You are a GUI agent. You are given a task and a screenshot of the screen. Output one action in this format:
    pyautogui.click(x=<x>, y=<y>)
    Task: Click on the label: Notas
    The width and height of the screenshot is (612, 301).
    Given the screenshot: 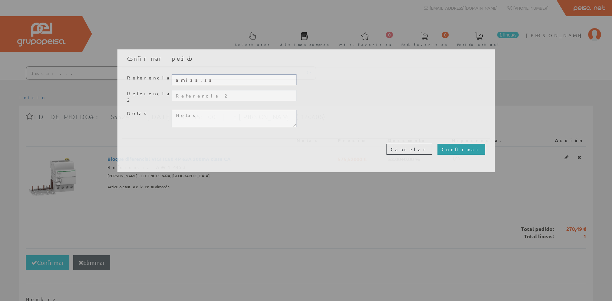 What is the action you would take?
    pyautogui.click(x=145, y=113)
    